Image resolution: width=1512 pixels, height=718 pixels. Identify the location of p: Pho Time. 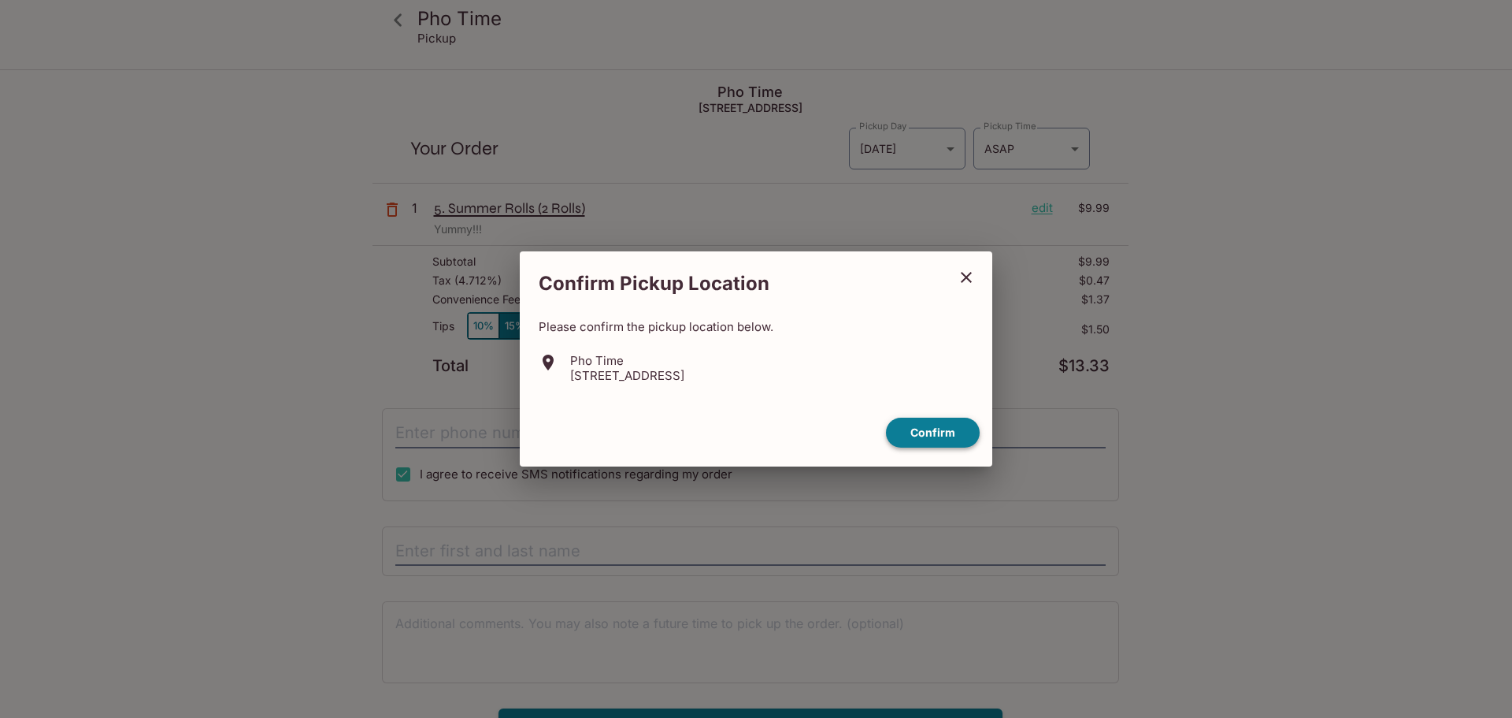
(627, 360).